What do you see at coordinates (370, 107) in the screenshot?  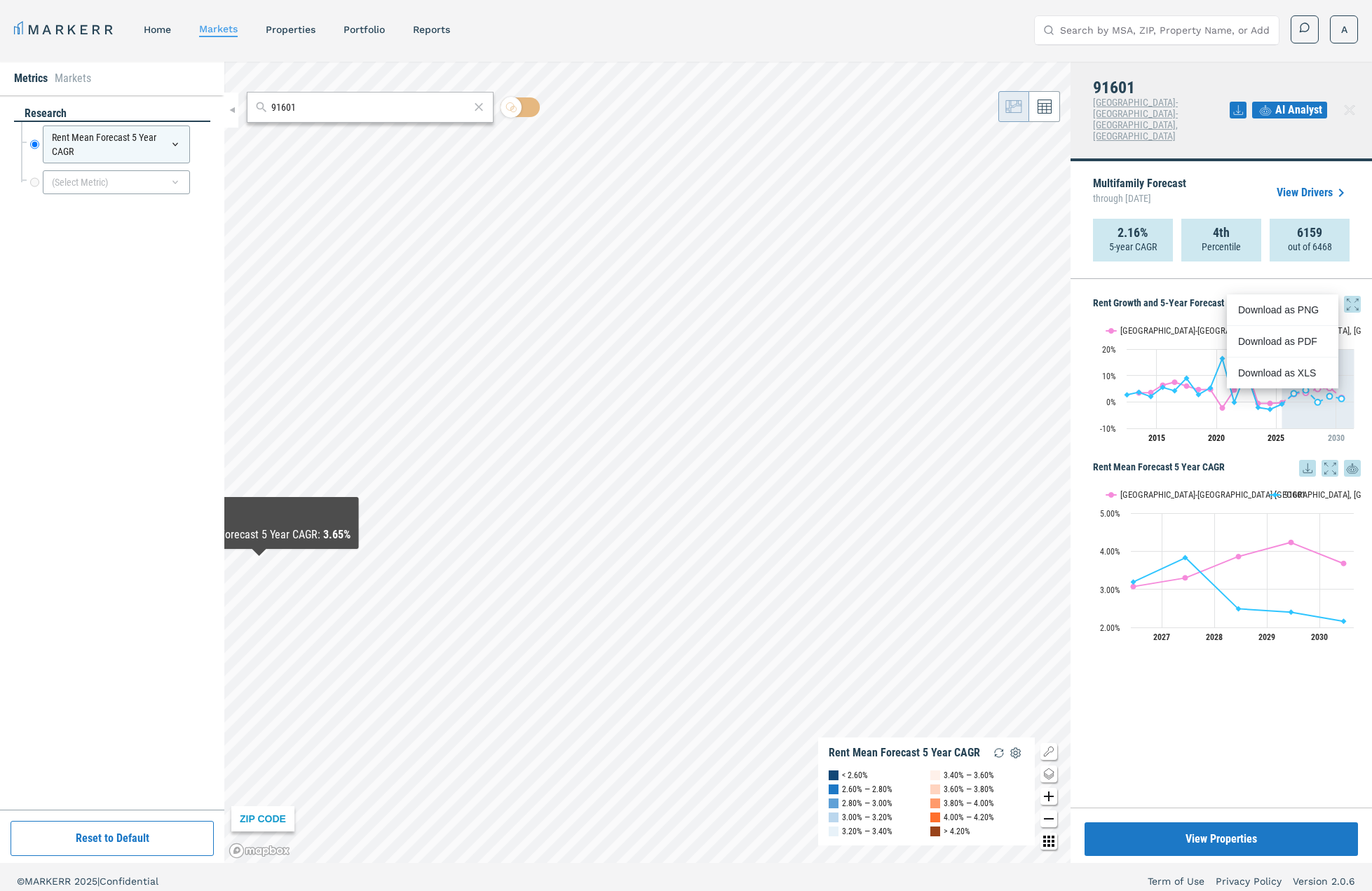 I see `input: Search by MSA or ZIP Code` at bounding box center [370, 107].